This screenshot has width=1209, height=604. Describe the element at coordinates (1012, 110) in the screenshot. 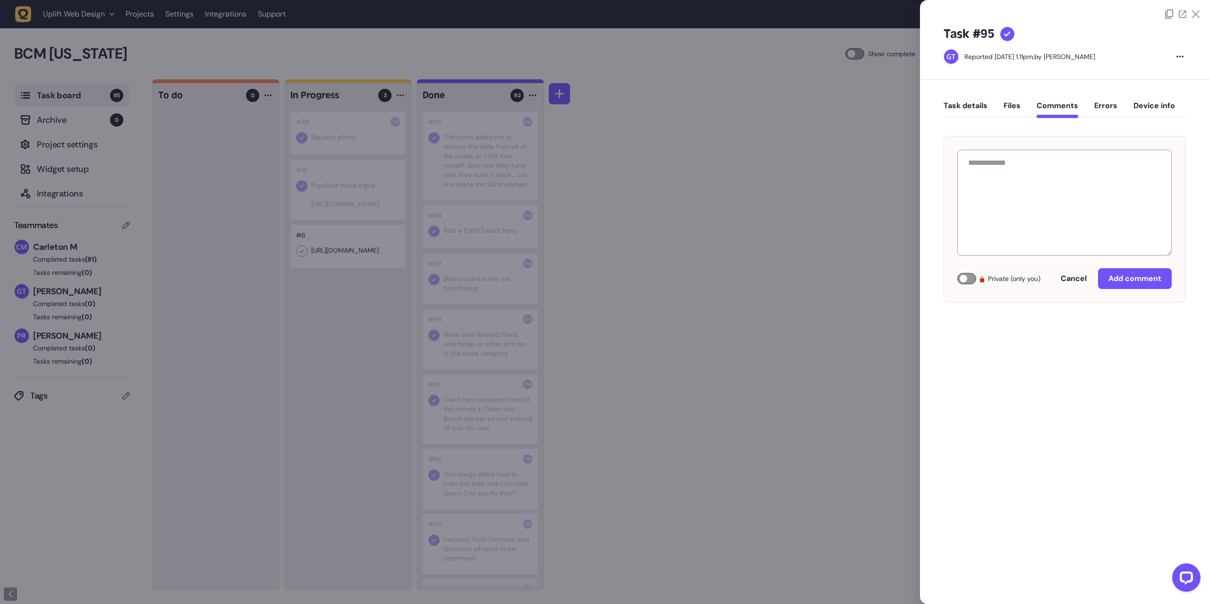

I see `button: Files` at that location.